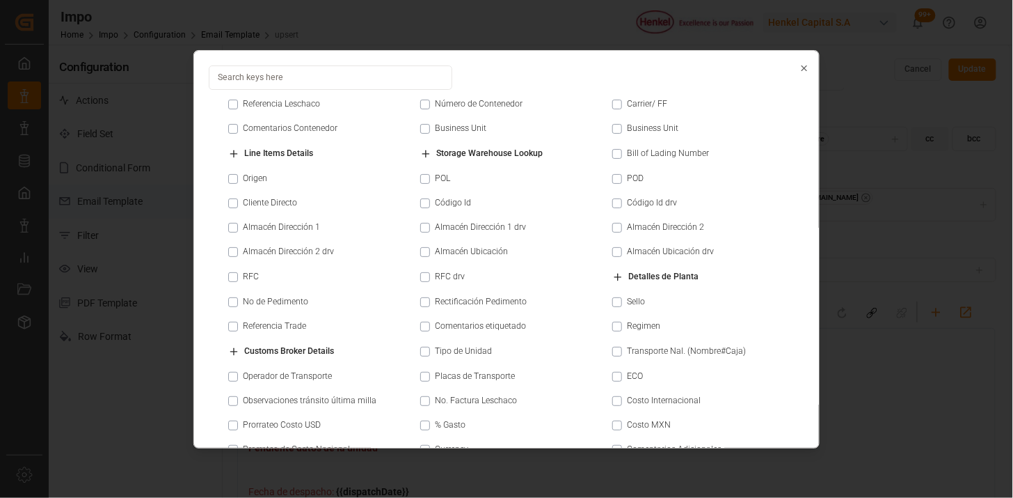 The width and height of the screenshot is (1013, 498). What do you see at coordinates (665, 227) in the screenshot?
I see `small: Almacén Dirección 2` at bounding box center [665, 227].